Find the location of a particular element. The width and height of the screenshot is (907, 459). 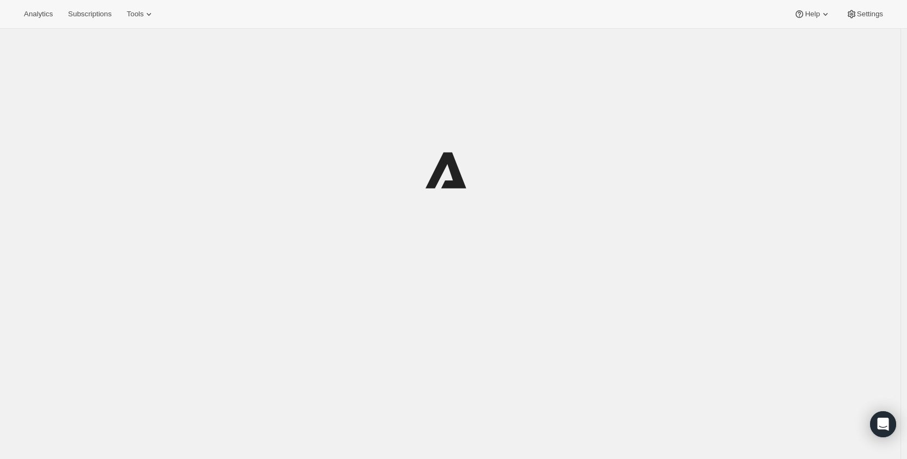

div: Open Intercom Messenger is located at coordinates (883, 424).